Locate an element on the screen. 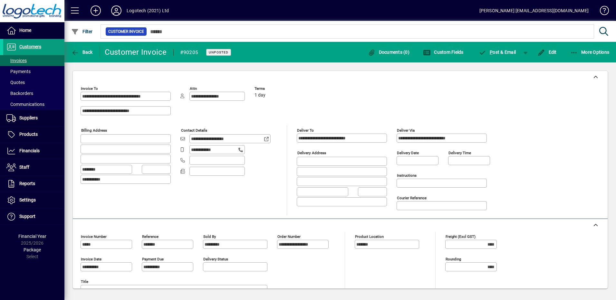 The image size is (616, 300). mat-label: Rounding is located at coordinates (453, 259).